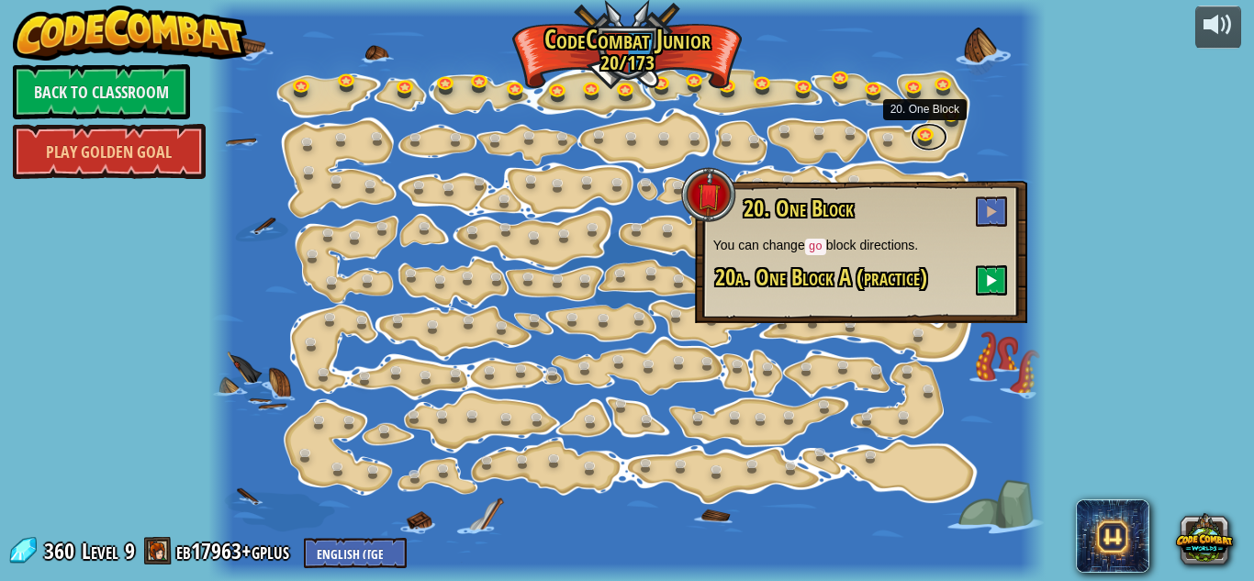 This screenshot has width=1254, height=581. I want to click on span: 20a. One Block A (practice), so click(820, 277).